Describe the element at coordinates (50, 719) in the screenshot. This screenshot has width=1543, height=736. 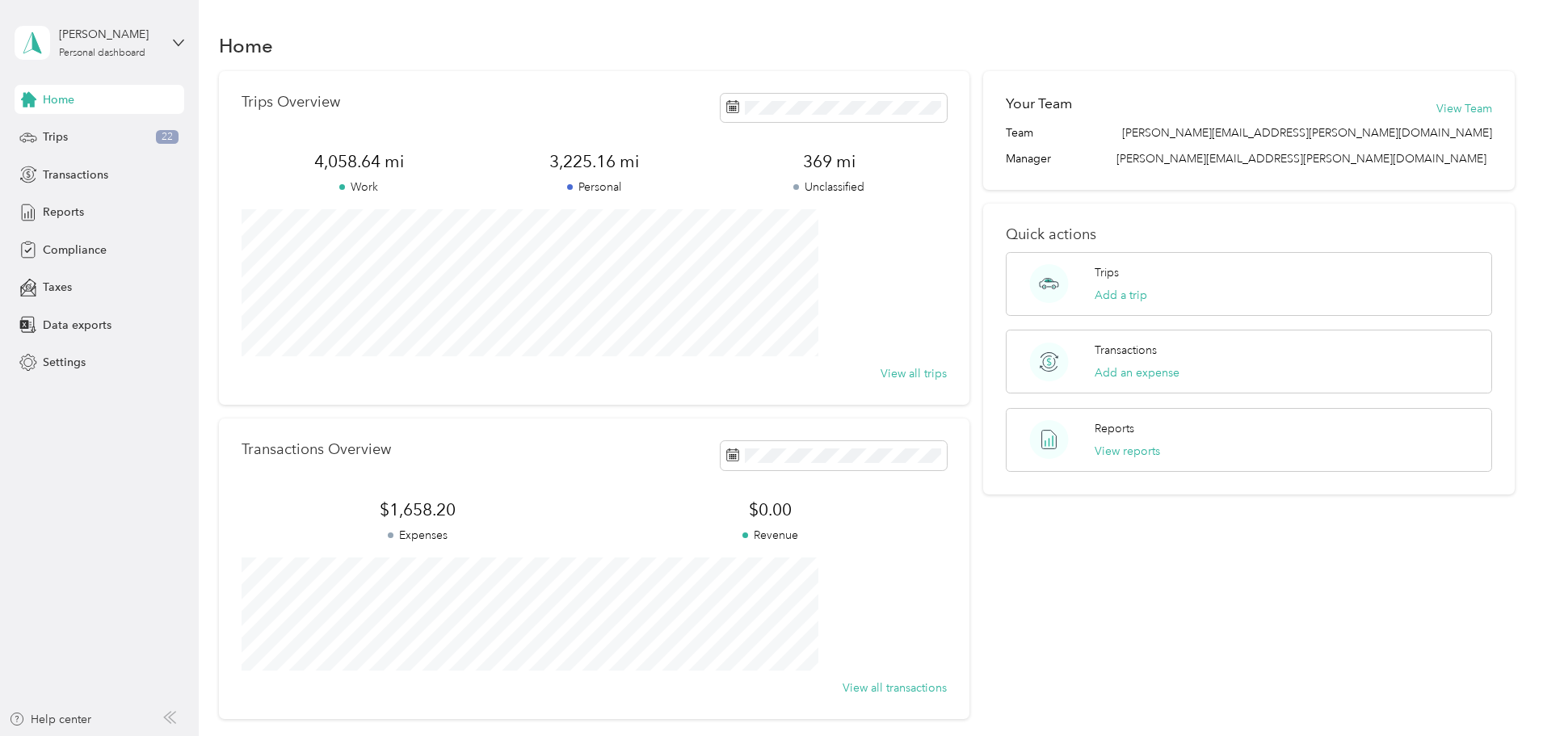
I see `div: Help center` at that location.